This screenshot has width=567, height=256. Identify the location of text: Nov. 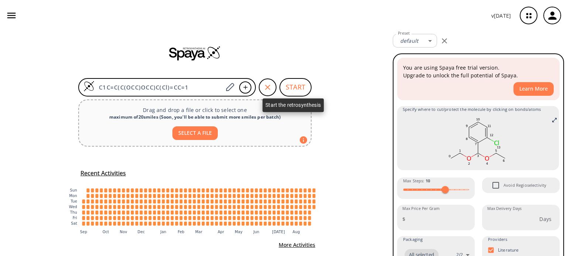
(124, 232).